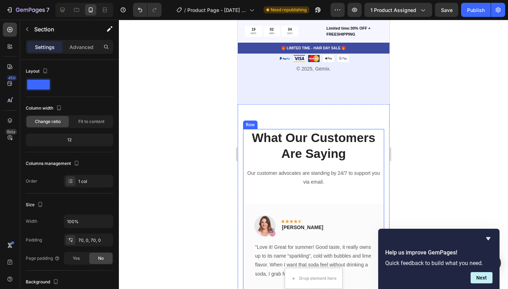 The width and height of the screenshot is (508, 289). What do you see at coordinates (34, 240) in the screenshot?
I see `div: Padding` at bounding box center [34, 240].